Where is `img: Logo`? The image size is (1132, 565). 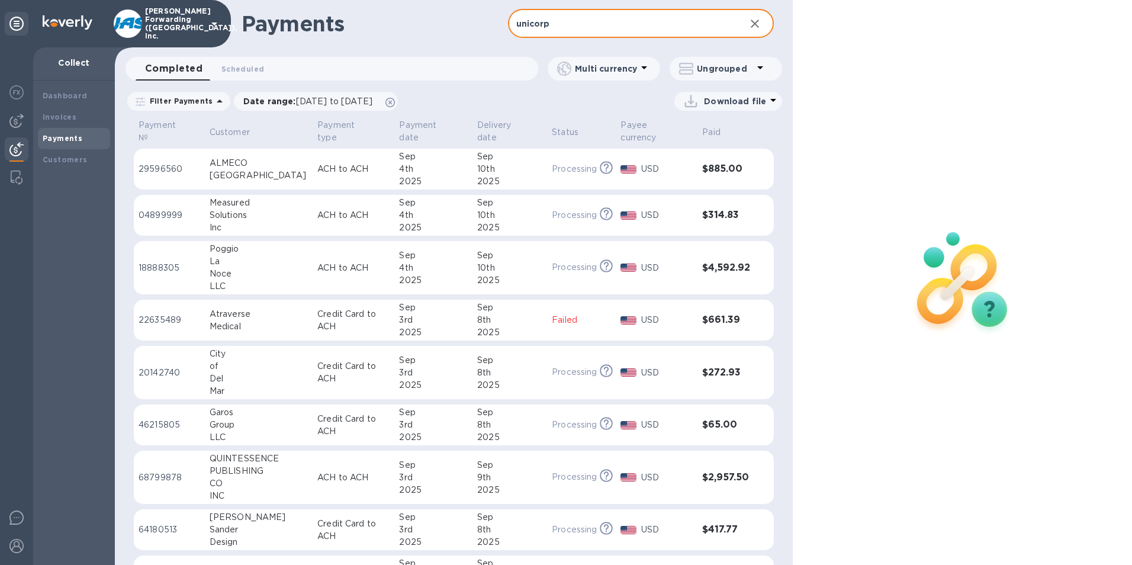 img: Logo is located at coordinates (67, 22).